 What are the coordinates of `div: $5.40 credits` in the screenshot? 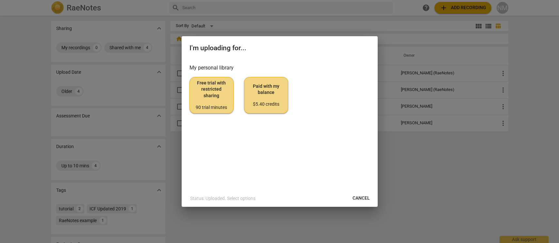 It's located at (266, 105).